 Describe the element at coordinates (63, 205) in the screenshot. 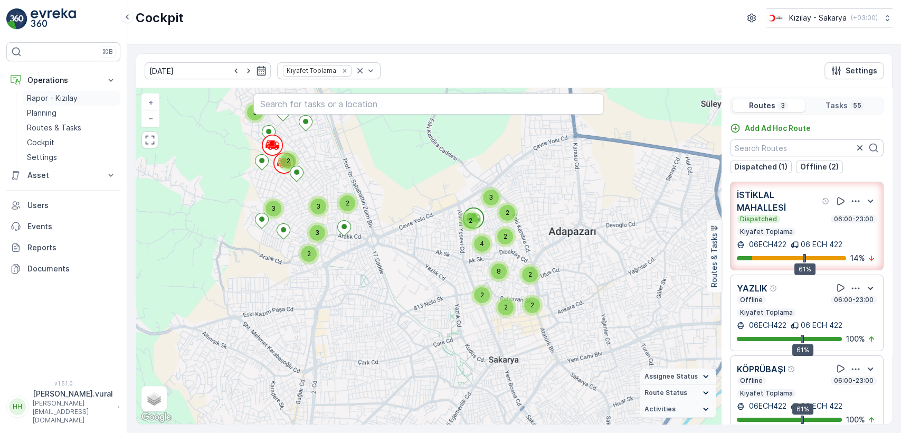

I see `a: Users` at that location.